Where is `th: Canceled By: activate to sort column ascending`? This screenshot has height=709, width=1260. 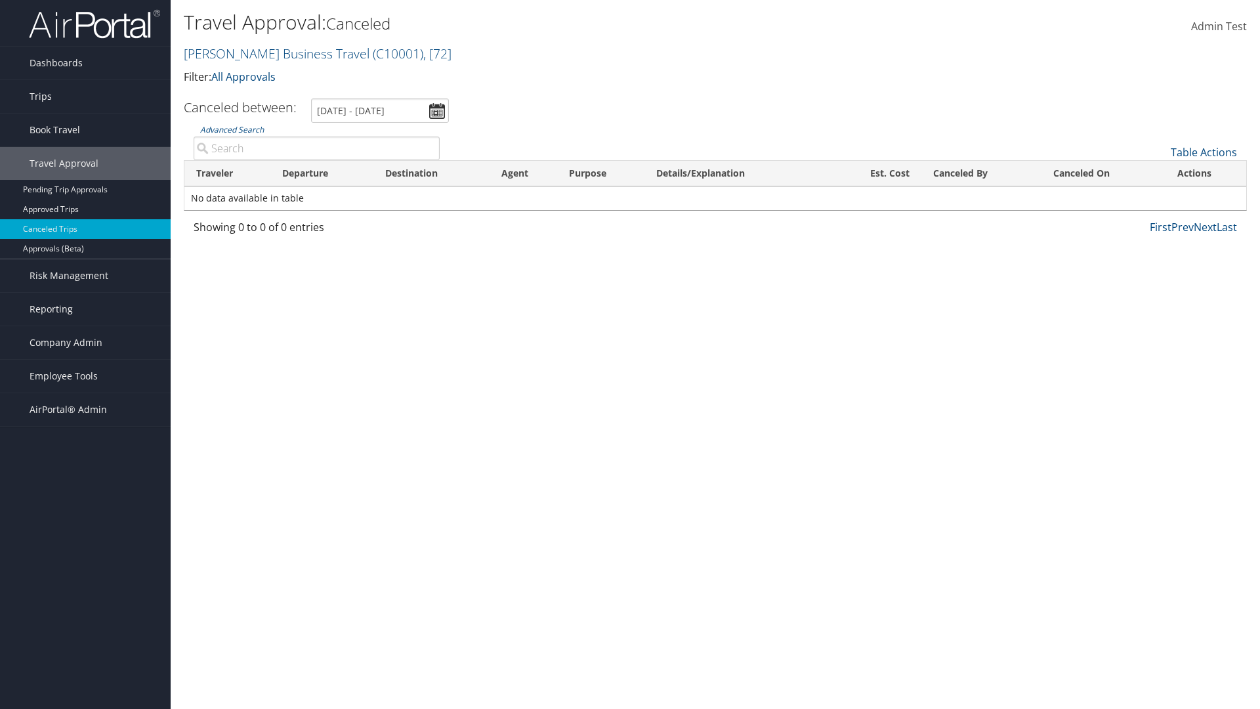
th: Canceled By: activate to sort column ascending is located at coordinates (981, 173).